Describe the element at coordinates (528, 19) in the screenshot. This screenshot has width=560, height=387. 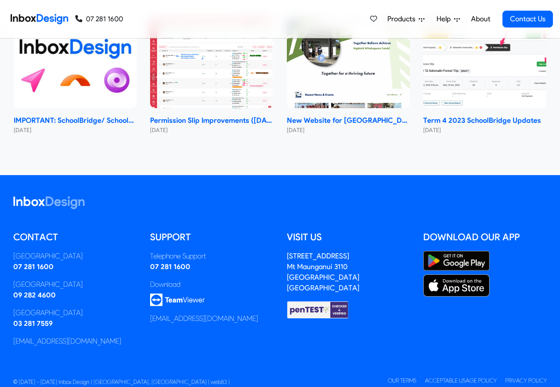
I see `a: Contact Us` at that location.